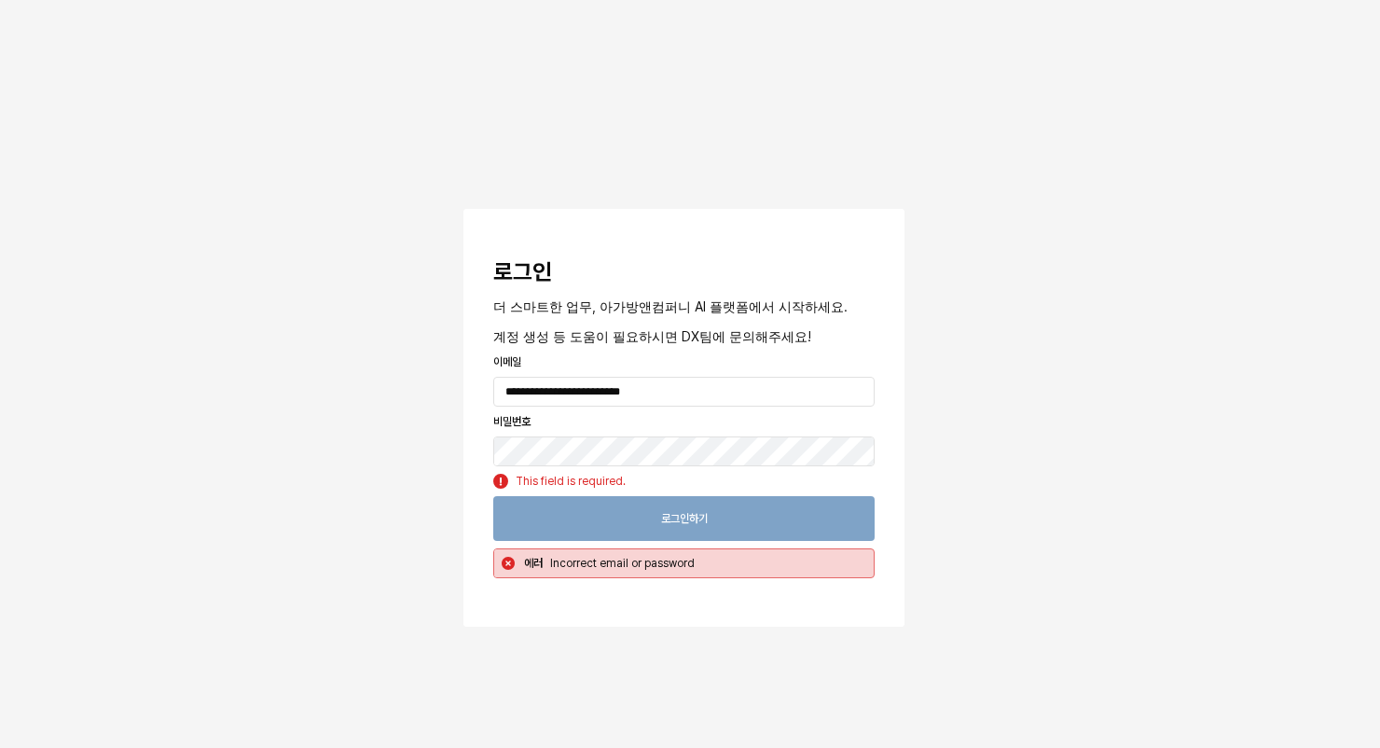 This screenshot has height=748, width=1380. I want to click on p: 이메일, so click(683, 362).